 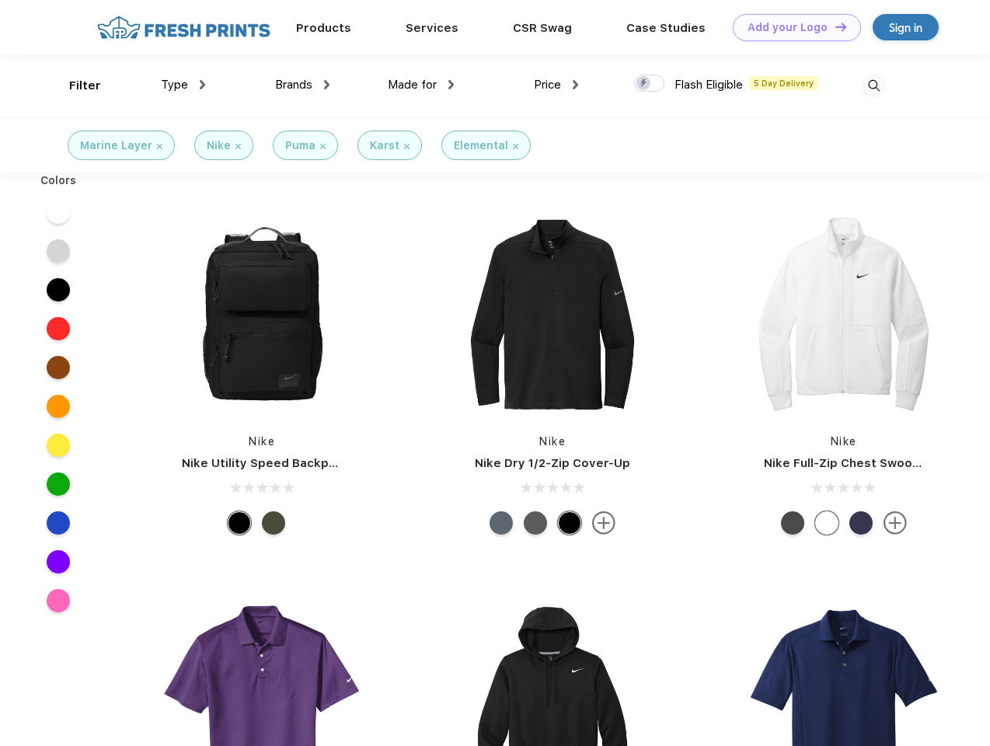 What do you see at coordinates (412, 85) in the screenshot?
I see `span: Made for` at bounding box center [412, 85].